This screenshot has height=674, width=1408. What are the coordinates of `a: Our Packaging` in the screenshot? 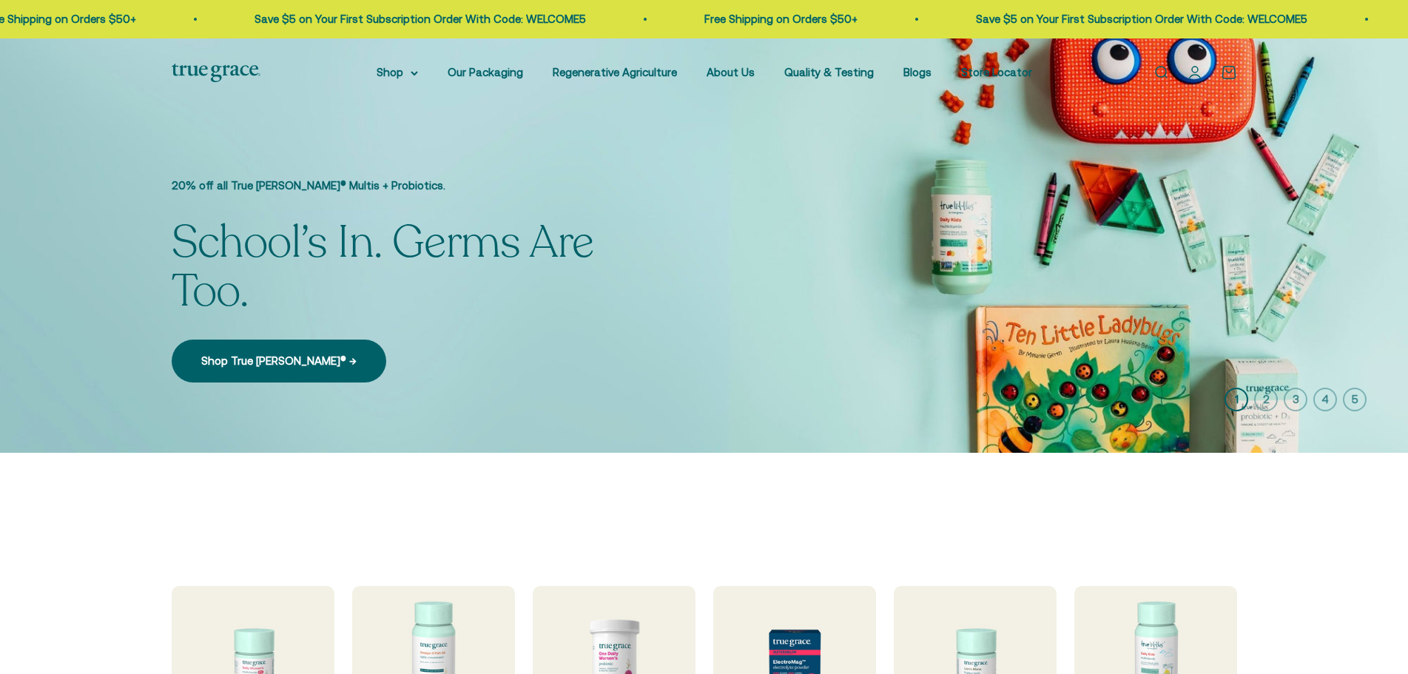 It's located at (485, 72).